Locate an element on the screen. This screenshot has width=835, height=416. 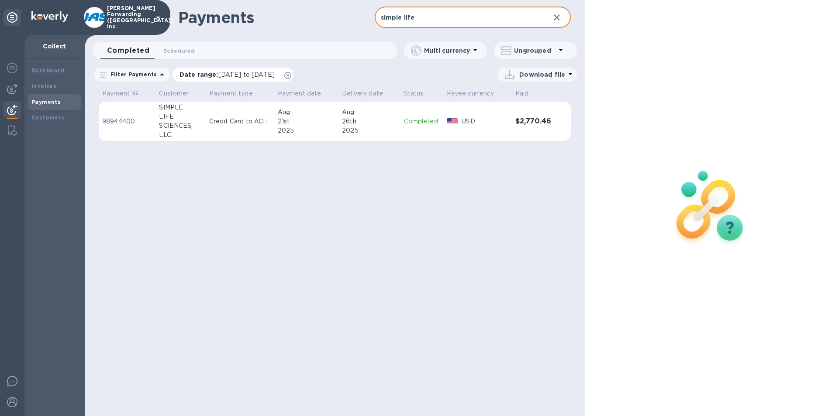
p: Paid is located at coordinates (522, 93).